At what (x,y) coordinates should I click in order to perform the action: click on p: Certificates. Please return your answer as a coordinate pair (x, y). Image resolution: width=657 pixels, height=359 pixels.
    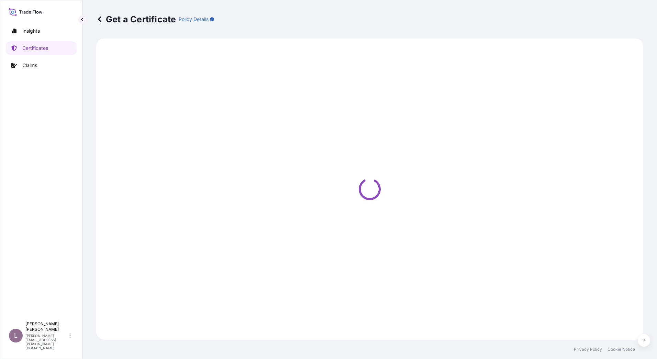
    Looking at the image, I should click on (35, 48).